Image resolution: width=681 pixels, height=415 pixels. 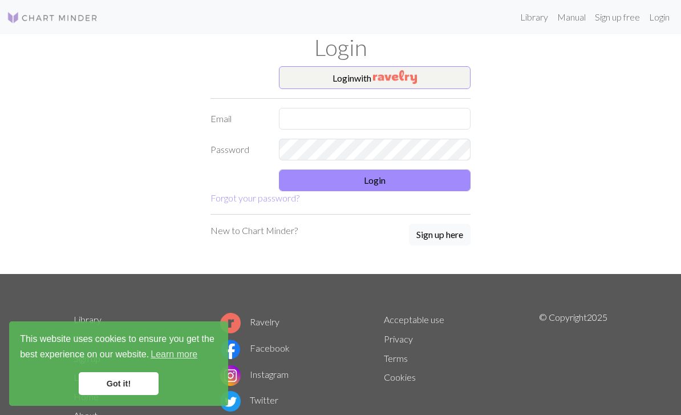 I want to click on a: Terms, so click(x=396, y=358).